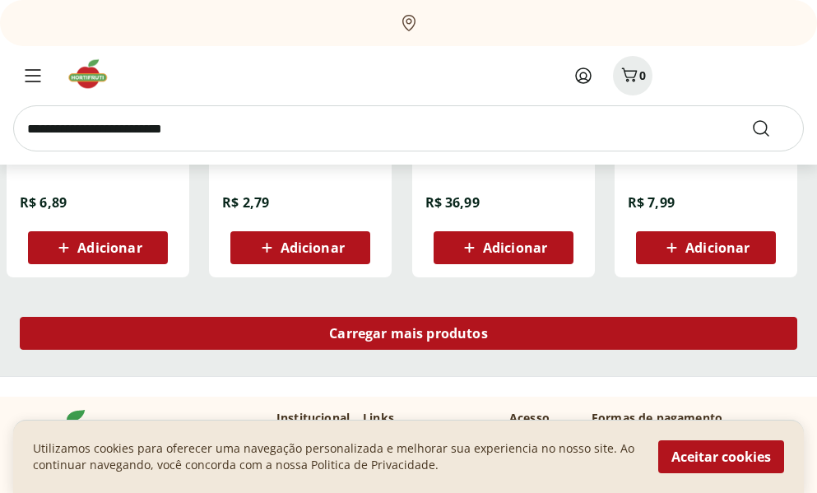  Describe the element at coordinates (43, 202) in the screenshot. I see `span: R$ 6,89` at that location.